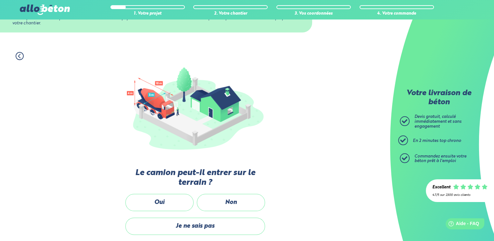  What do you see at coordinates (45, 10) in the screenshot?
I see `img: allobéton` at bounding box center [45, 10].